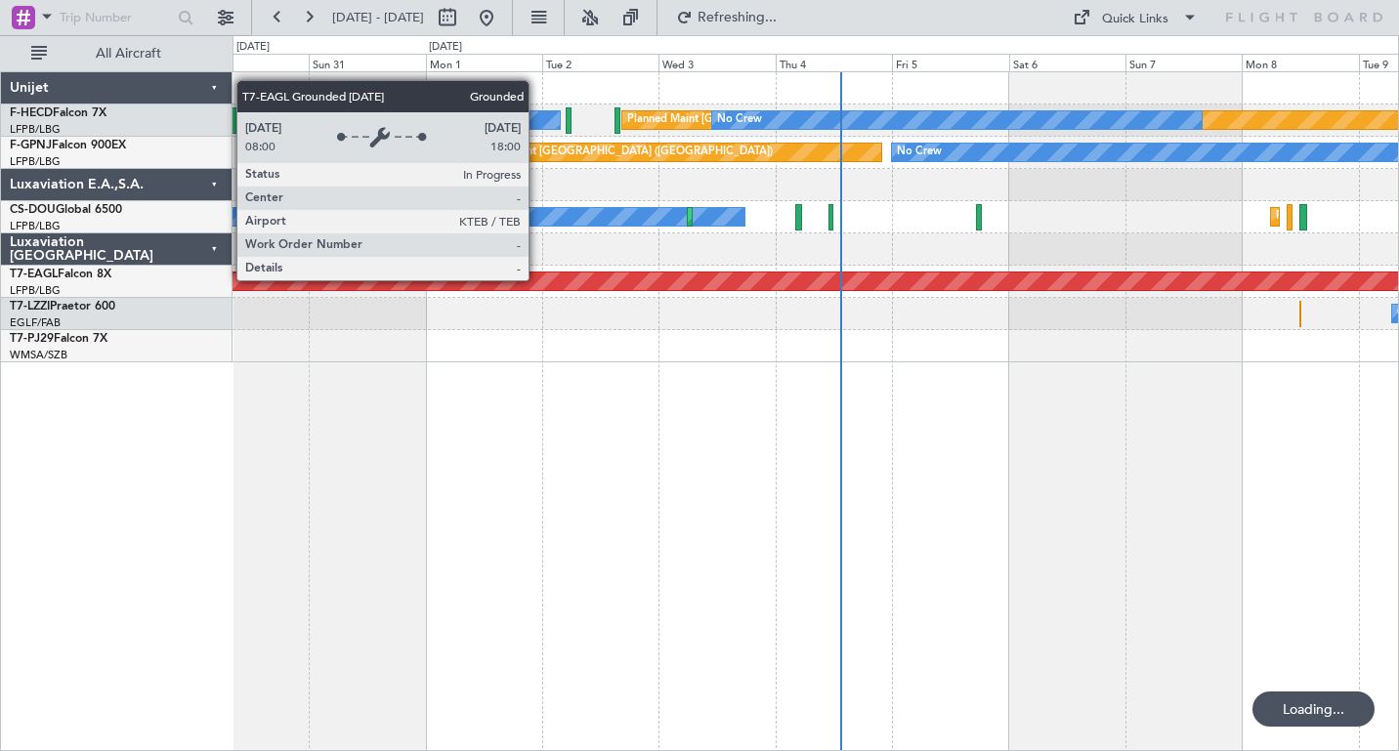 The height and width of the screenshot is (751, 1399). Describe the element at coordinates (115, 18) in the screenshot. I see `input: Trip Number` at that location.